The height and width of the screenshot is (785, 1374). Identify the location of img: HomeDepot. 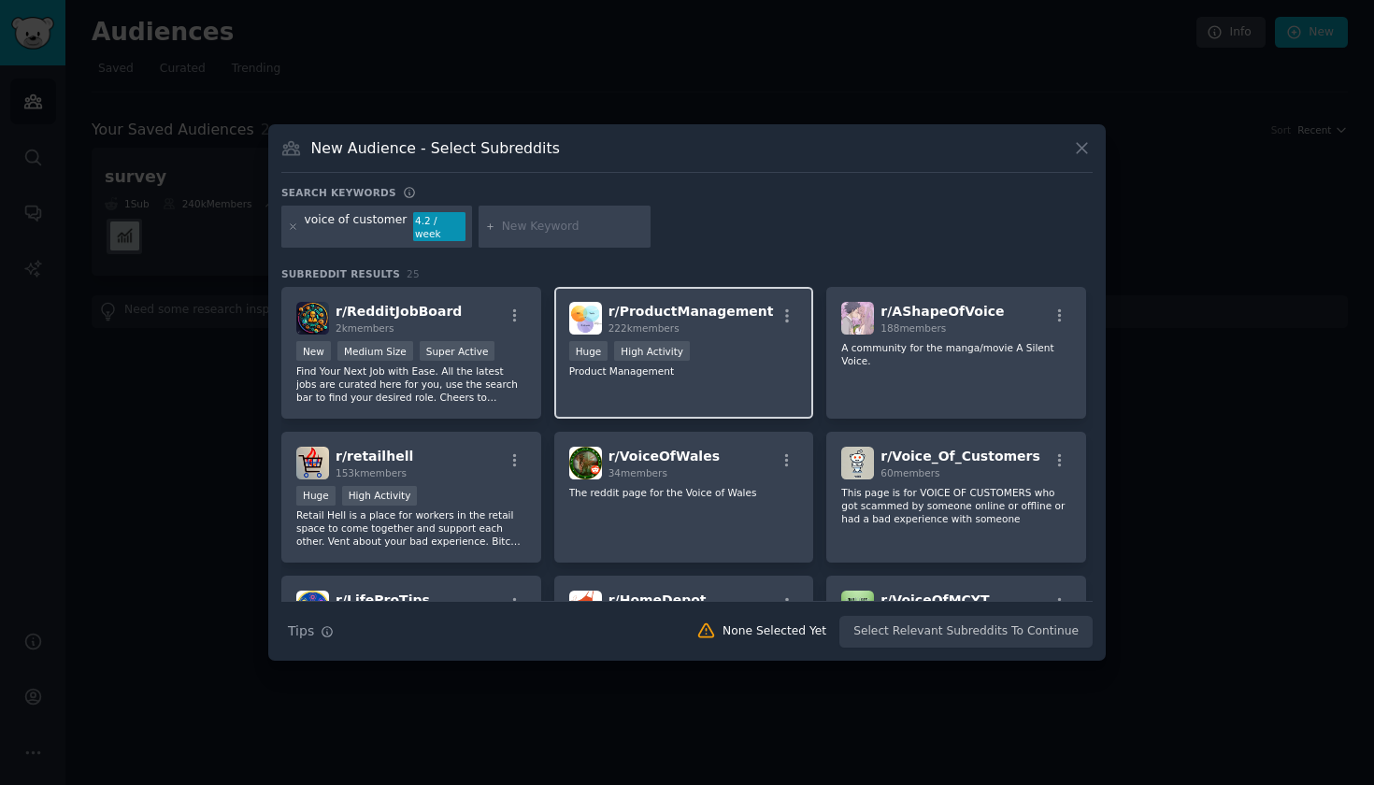
(585, 606).